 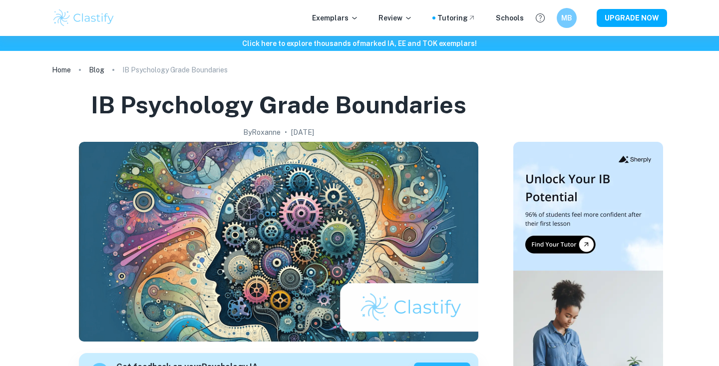 I want to click on a: Clastify logo, so click(x=83, y=18).